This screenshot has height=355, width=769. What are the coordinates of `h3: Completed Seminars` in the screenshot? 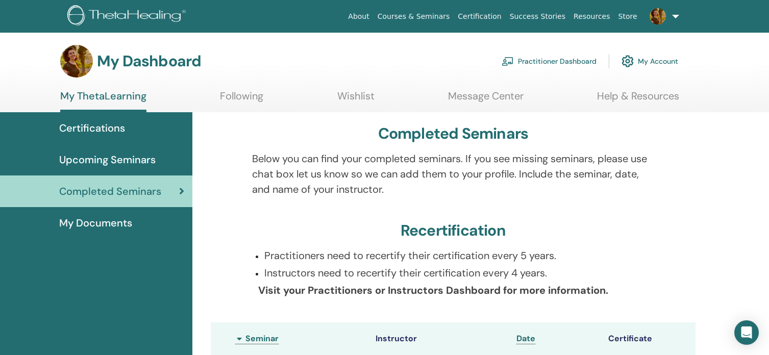 It's located at (453, 134).